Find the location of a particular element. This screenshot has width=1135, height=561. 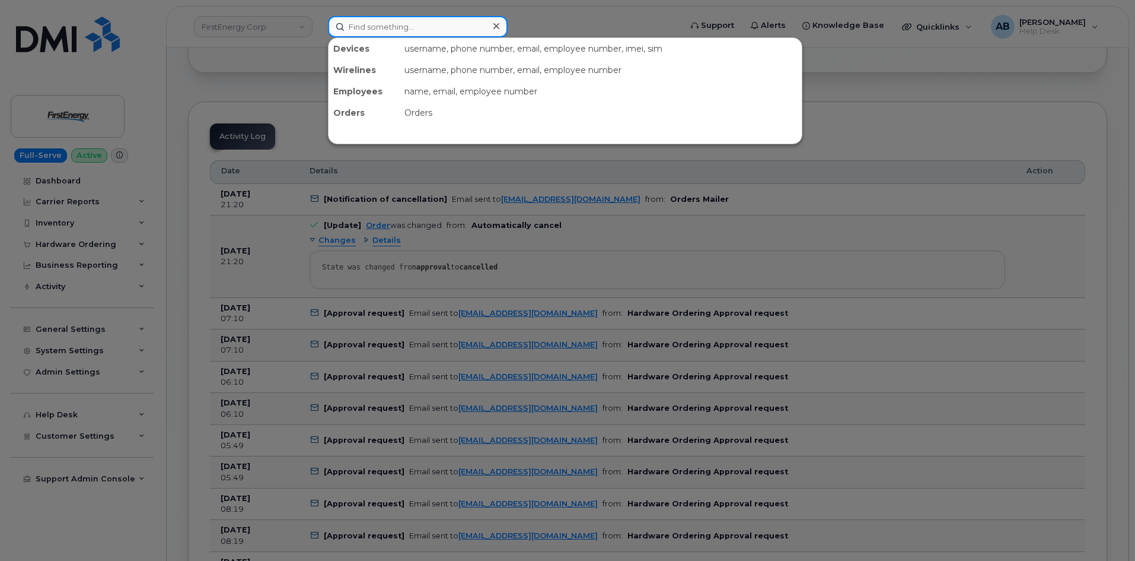

div: username, phone number, email, employee number is located at coordinates (601, 70).